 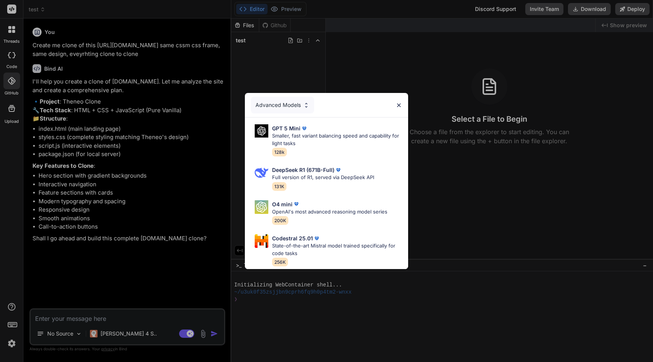 What do you see at coordinates (337, 139) in the screenshot?
I see `p: Smaller, fast variant balancing speed and capability for light tasks` at bounding box center [337, 139].